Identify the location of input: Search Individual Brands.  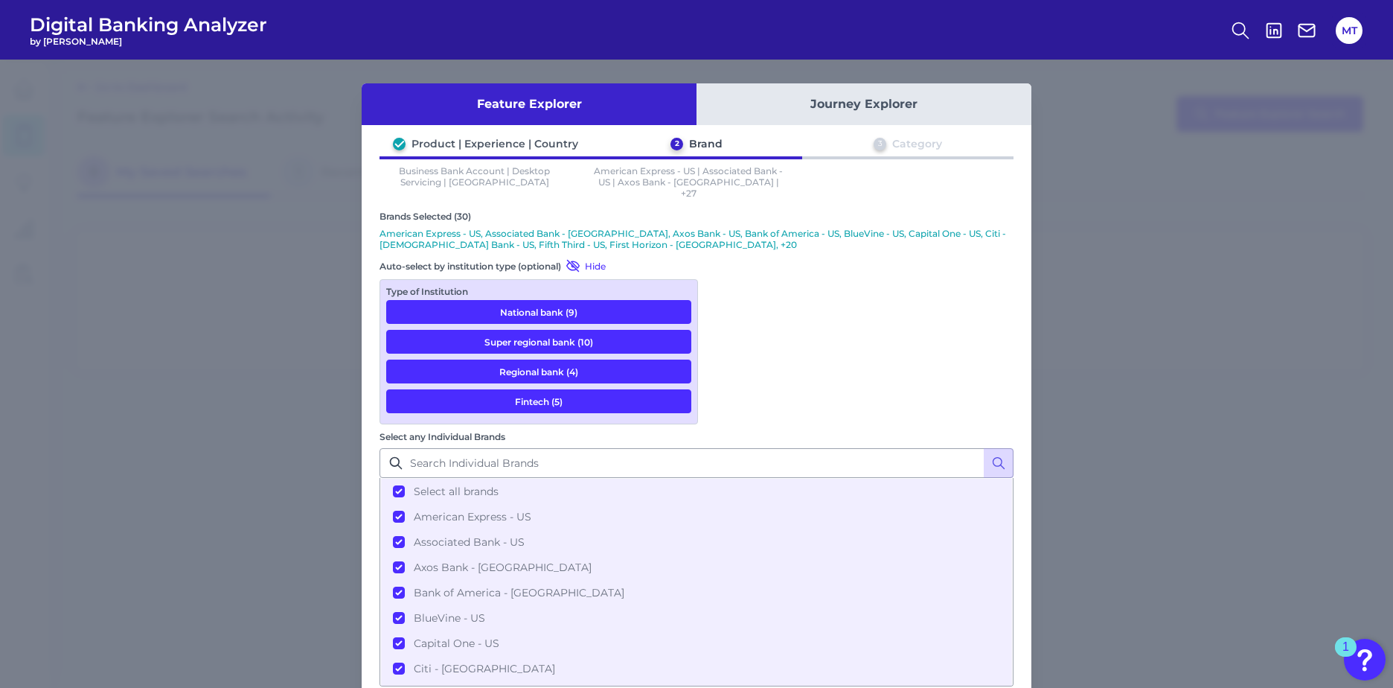
(696, 463).